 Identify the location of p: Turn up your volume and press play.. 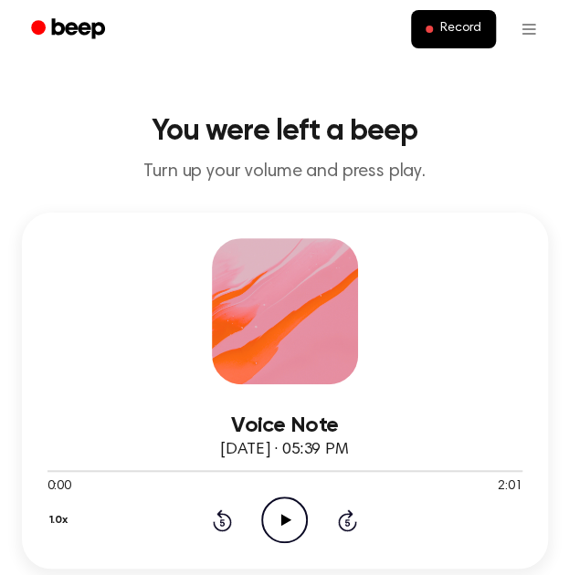
(284, 172).